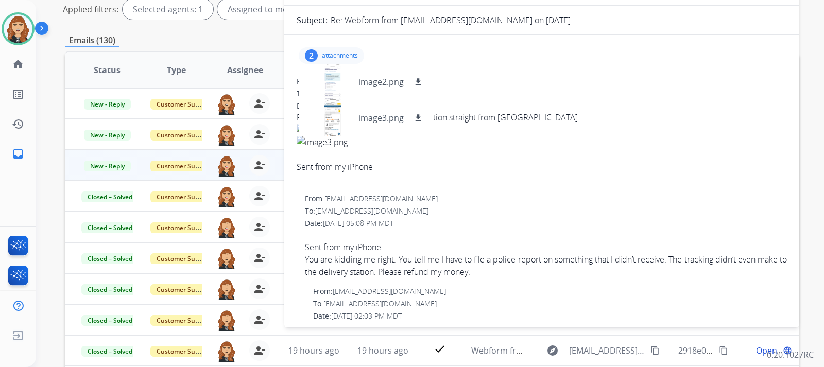 The height and width of the screenshot is (367, 824). I want to click on mat-icon: inbox, so click(18, 154).